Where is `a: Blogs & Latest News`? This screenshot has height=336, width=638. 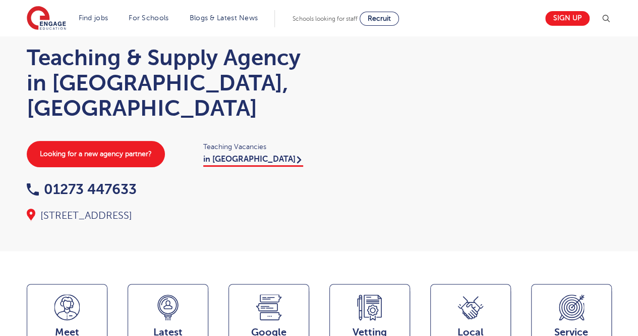 a: Blogs & Latest News is located at coordinates (224, 18).